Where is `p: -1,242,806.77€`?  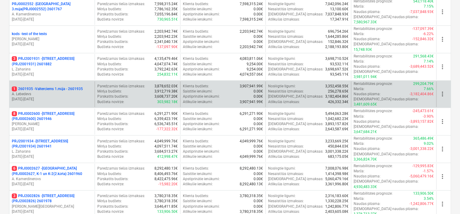 p: -1,242,806.77€ is located at coordinates (421, 204).